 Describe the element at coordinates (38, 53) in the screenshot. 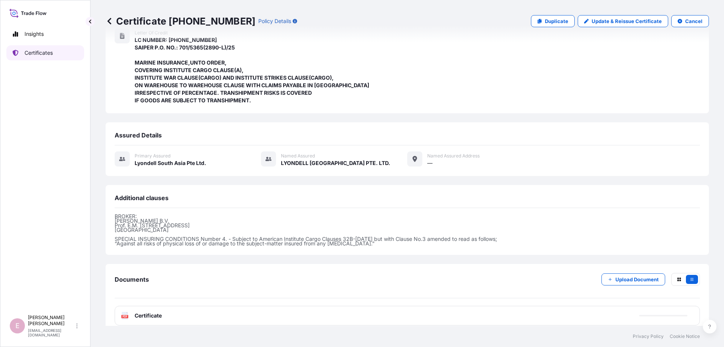

I see `p: Certificates` at that location.